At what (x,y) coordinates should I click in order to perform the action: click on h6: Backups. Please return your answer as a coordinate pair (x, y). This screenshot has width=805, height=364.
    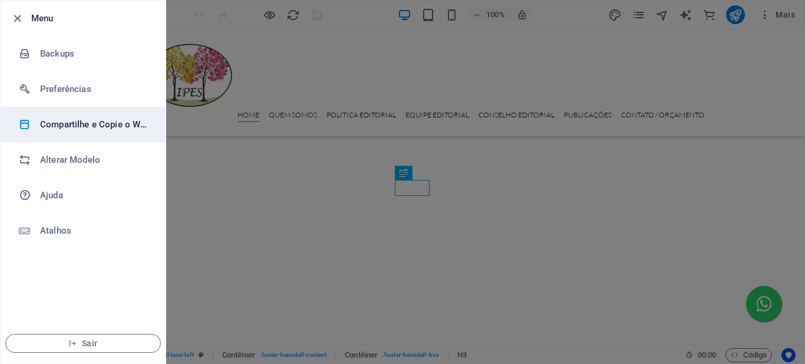
    Looking at the image, I should click on (94, 54).